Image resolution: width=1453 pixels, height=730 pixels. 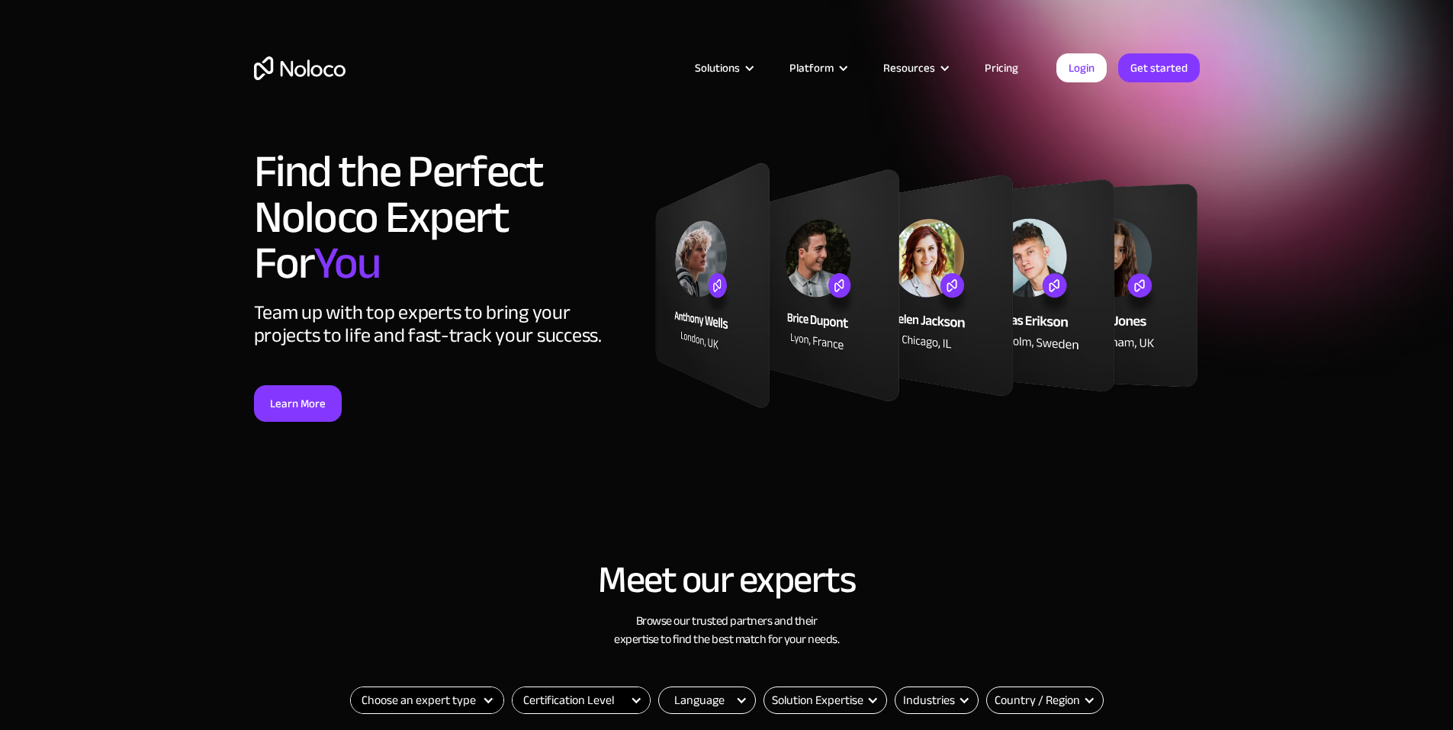 What do you see at coordinates (1002, 68) in the screenshot?
I see `a: Pricing` at bounding box center [1002, 68].